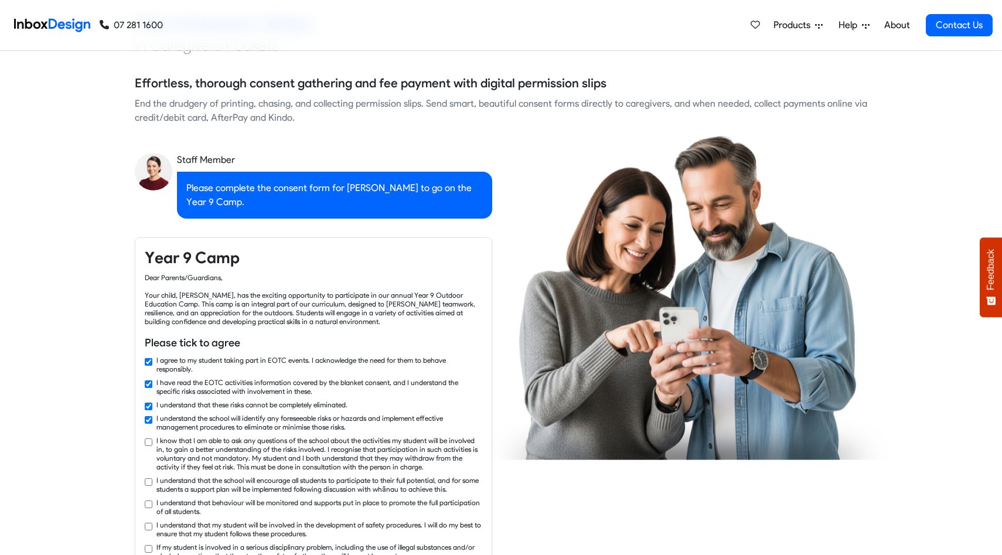  I want to click on div: End the drudgery of printing, chasing, and collecting permission slips. Send smart, beautiful con..., so click(501, 111).